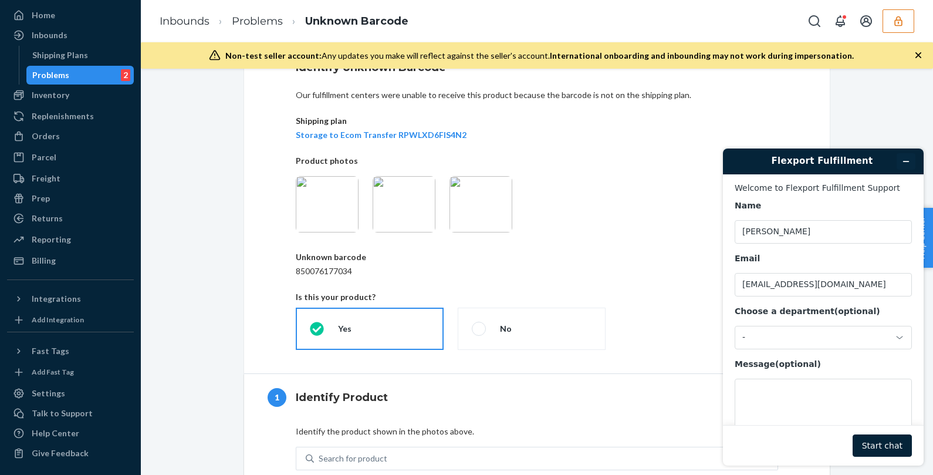 This screenshot has height=475, width=933. I want to click on p: Is this your product?, so click(537, 297).